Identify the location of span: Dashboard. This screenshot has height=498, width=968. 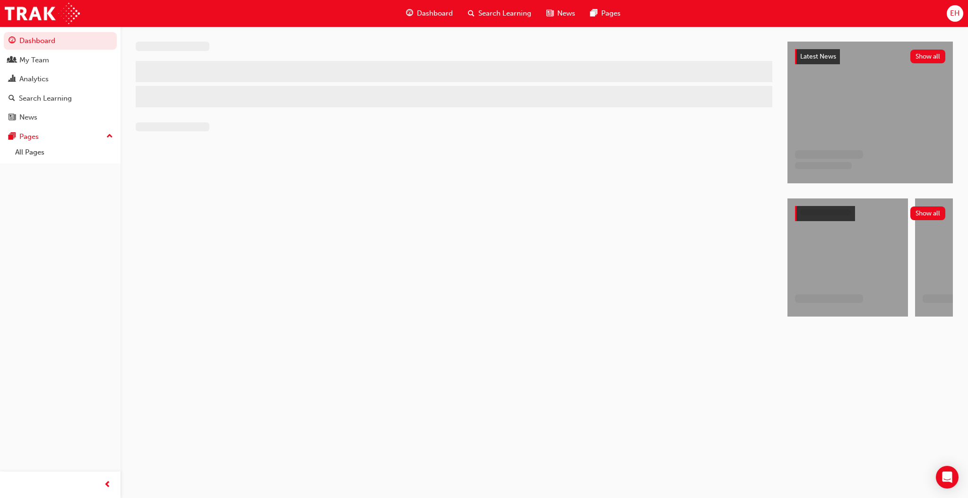
(435, 13).